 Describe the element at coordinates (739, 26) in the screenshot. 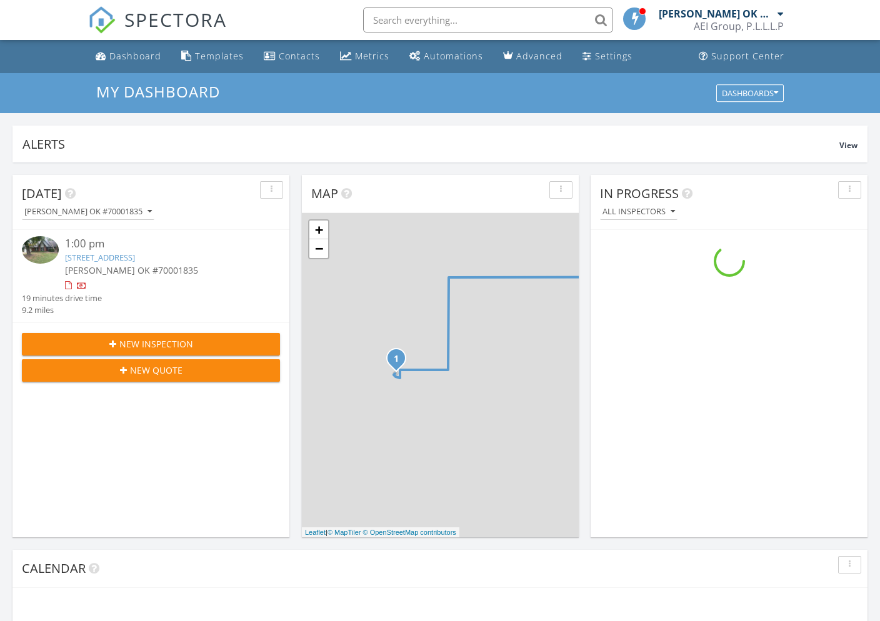

I see `div: AEI Group, P.L.L.L.P` at that location.